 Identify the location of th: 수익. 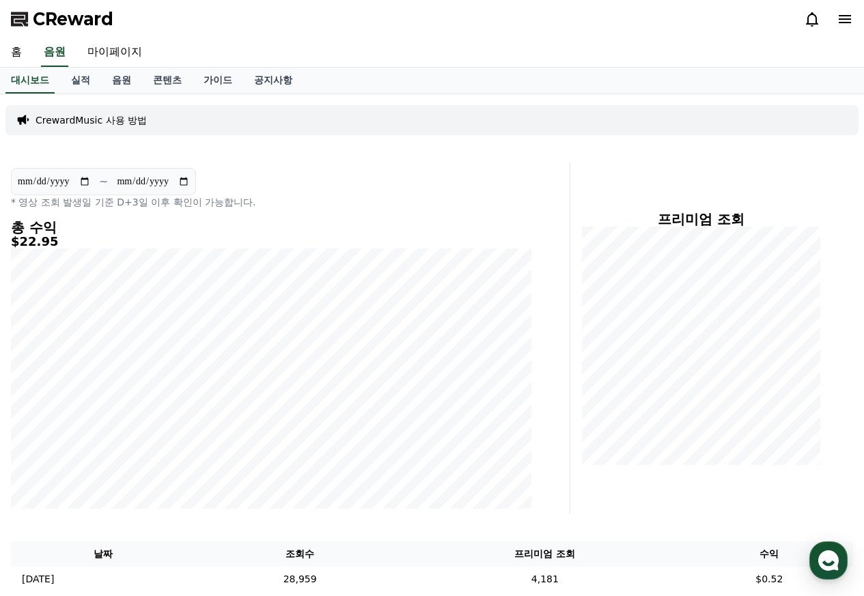
(769, 554).